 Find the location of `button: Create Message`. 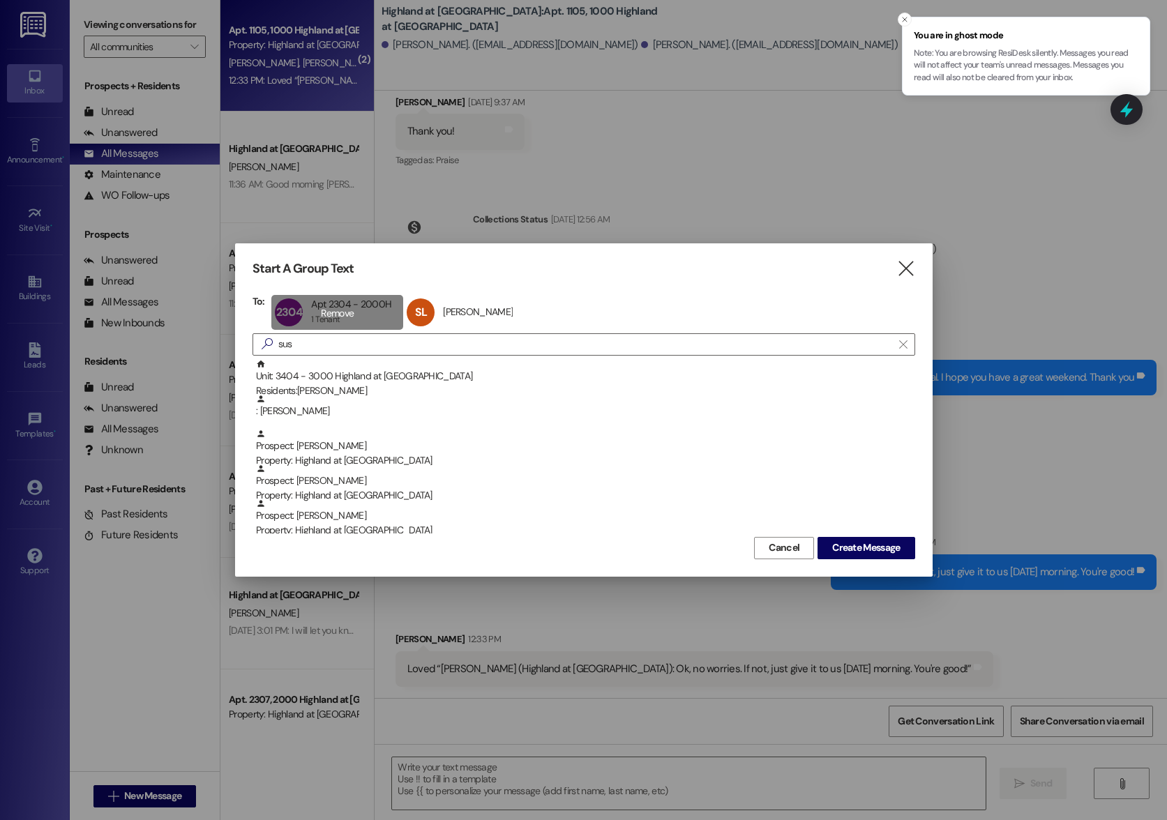

button: Create Message is located at coordinates (865, 548).